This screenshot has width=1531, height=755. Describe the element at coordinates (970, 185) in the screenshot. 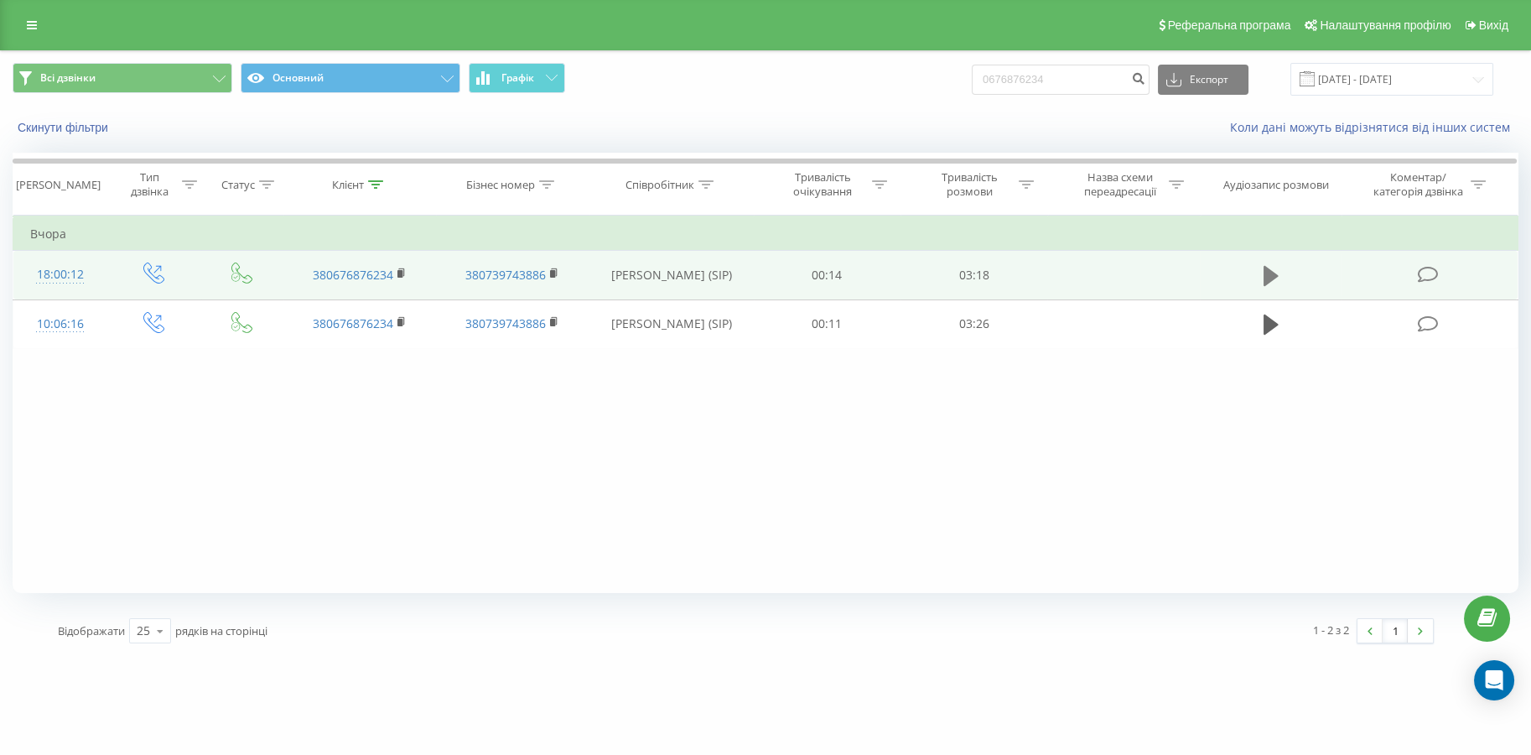

I see `div: Тривалість розмови` at that location.